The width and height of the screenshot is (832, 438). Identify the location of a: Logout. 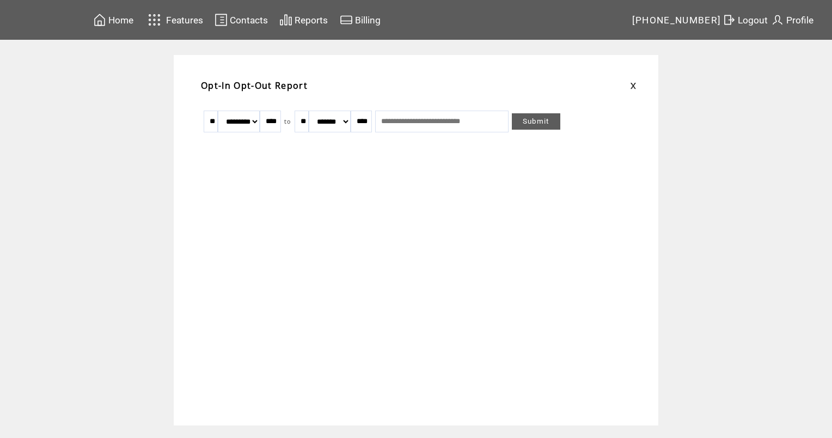
(745, 20).